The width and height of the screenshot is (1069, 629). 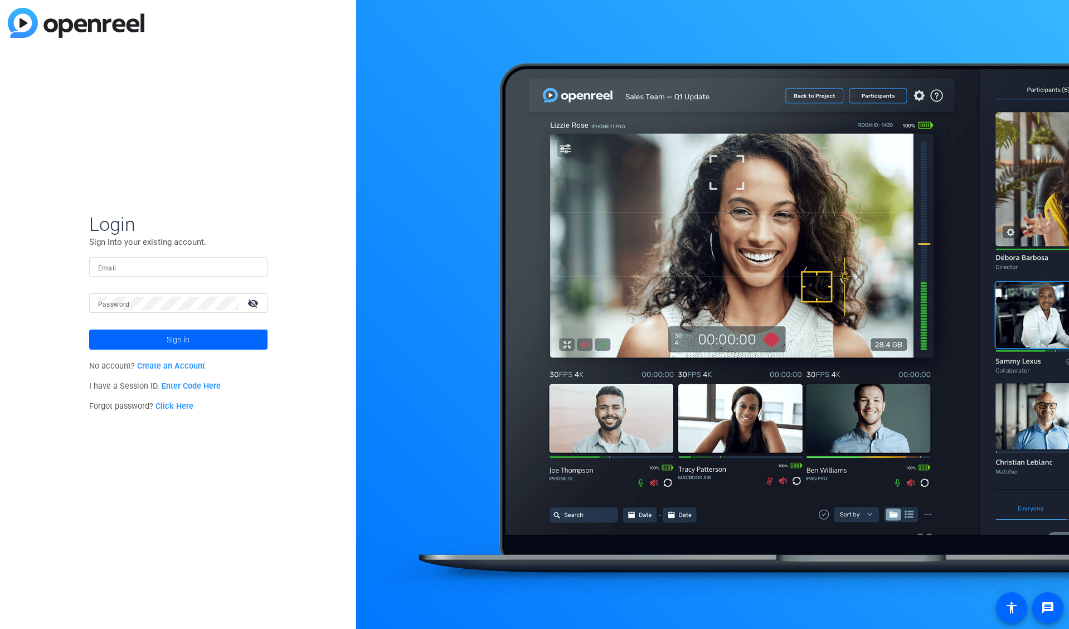 I want to click on img: blue-gradient.svg, so click(x=76, y=23).